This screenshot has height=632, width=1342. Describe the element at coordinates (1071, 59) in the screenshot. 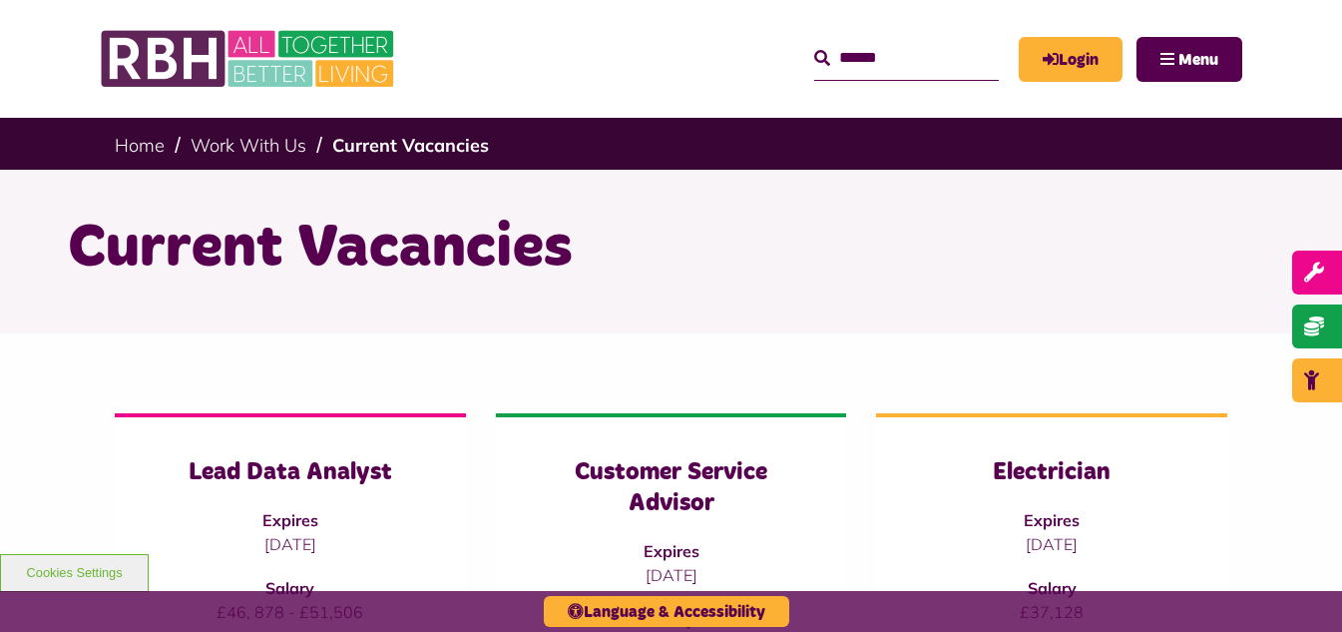

I see `a: MyRBH` at that location.